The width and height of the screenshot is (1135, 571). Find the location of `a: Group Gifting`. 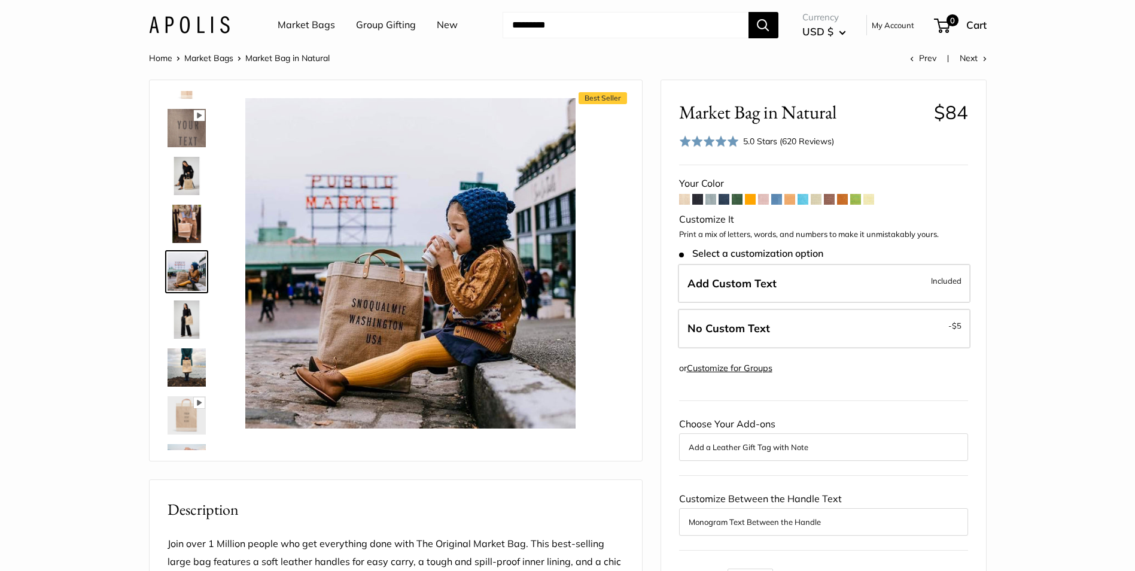

a: Group Gifting is located at coordinates (386, 25).